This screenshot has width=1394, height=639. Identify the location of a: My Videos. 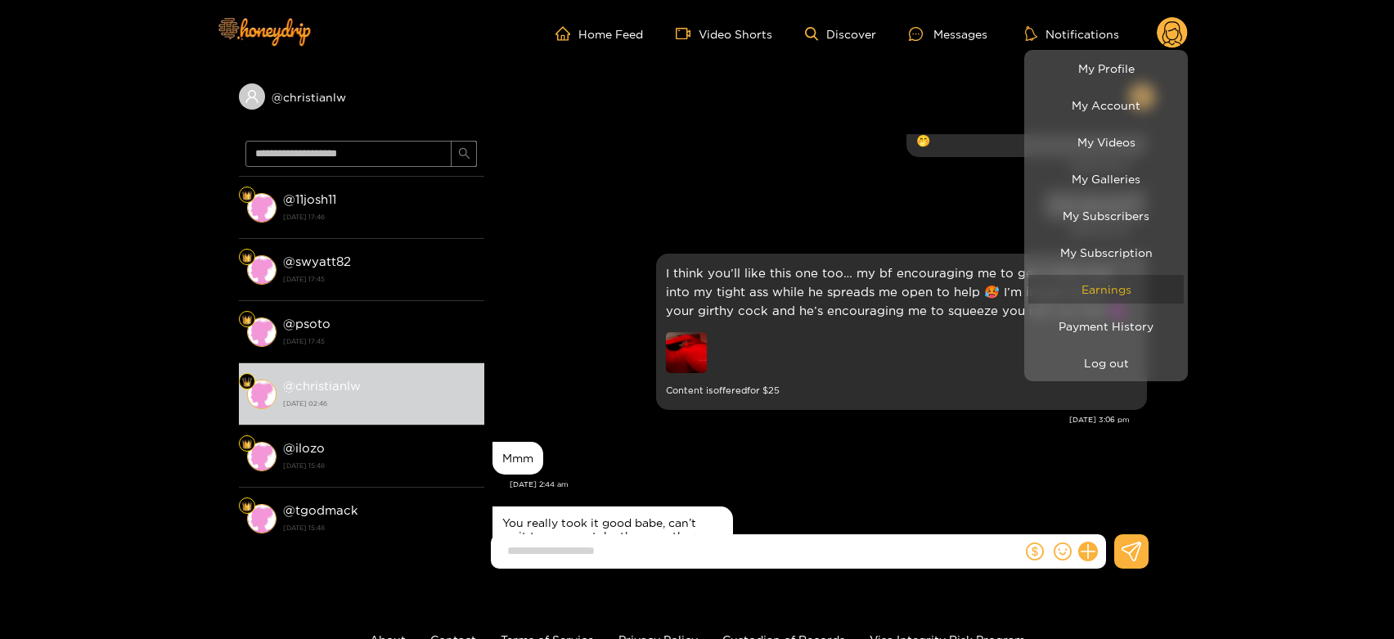
(1106, 142).